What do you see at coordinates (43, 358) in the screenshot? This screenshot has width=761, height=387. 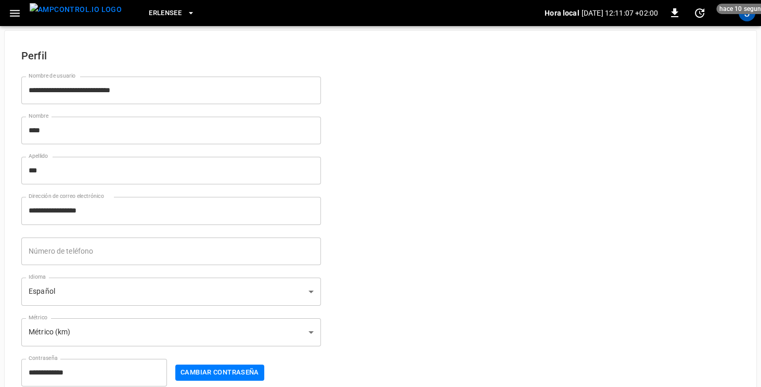 I see `label: Contraseña` at bounding box center [43, 358].